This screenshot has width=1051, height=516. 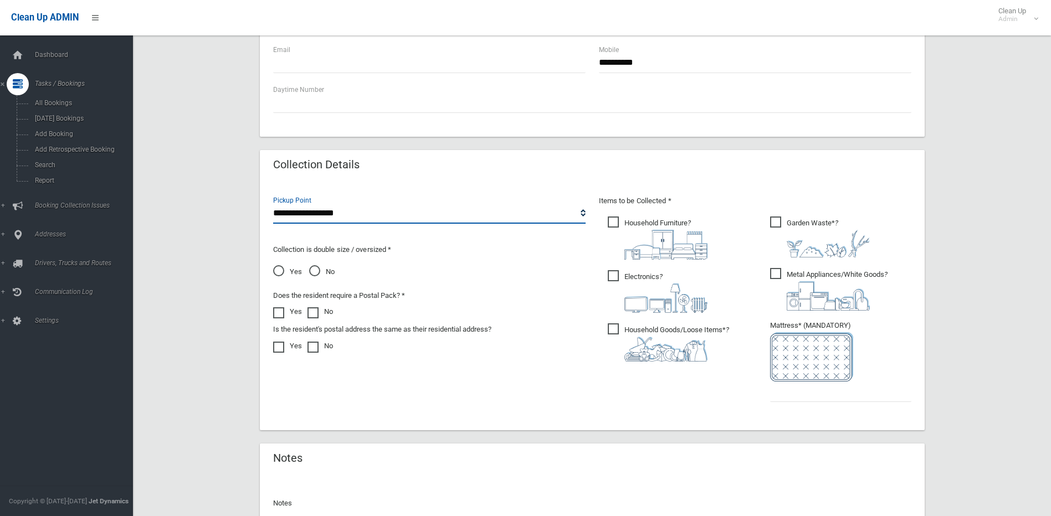 I want to click on span: Yes, so click(x=287, y=272).